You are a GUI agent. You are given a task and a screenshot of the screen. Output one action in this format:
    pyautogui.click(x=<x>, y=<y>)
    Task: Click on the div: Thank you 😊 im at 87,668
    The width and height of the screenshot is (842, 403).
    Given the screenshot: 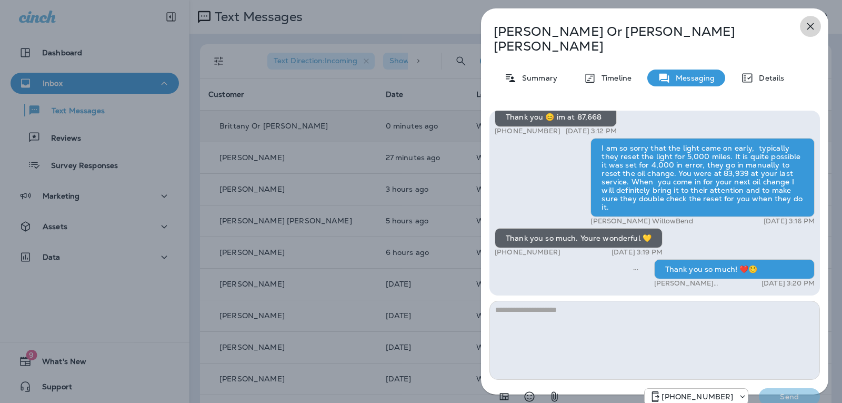 What is the action you would take?
    pyautogui.click(x=556, y=117)
    